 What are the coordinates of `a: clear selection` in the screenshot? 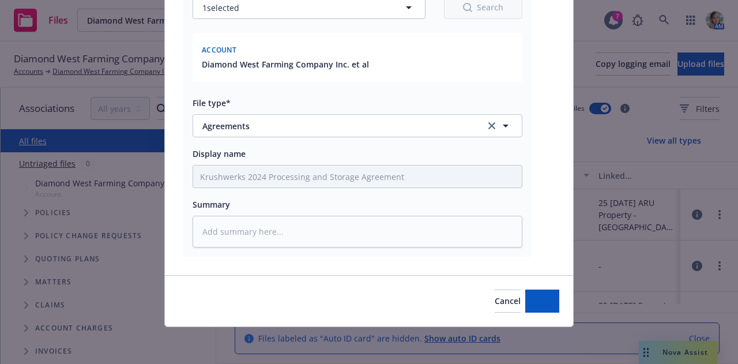 It's located at (492, 126).